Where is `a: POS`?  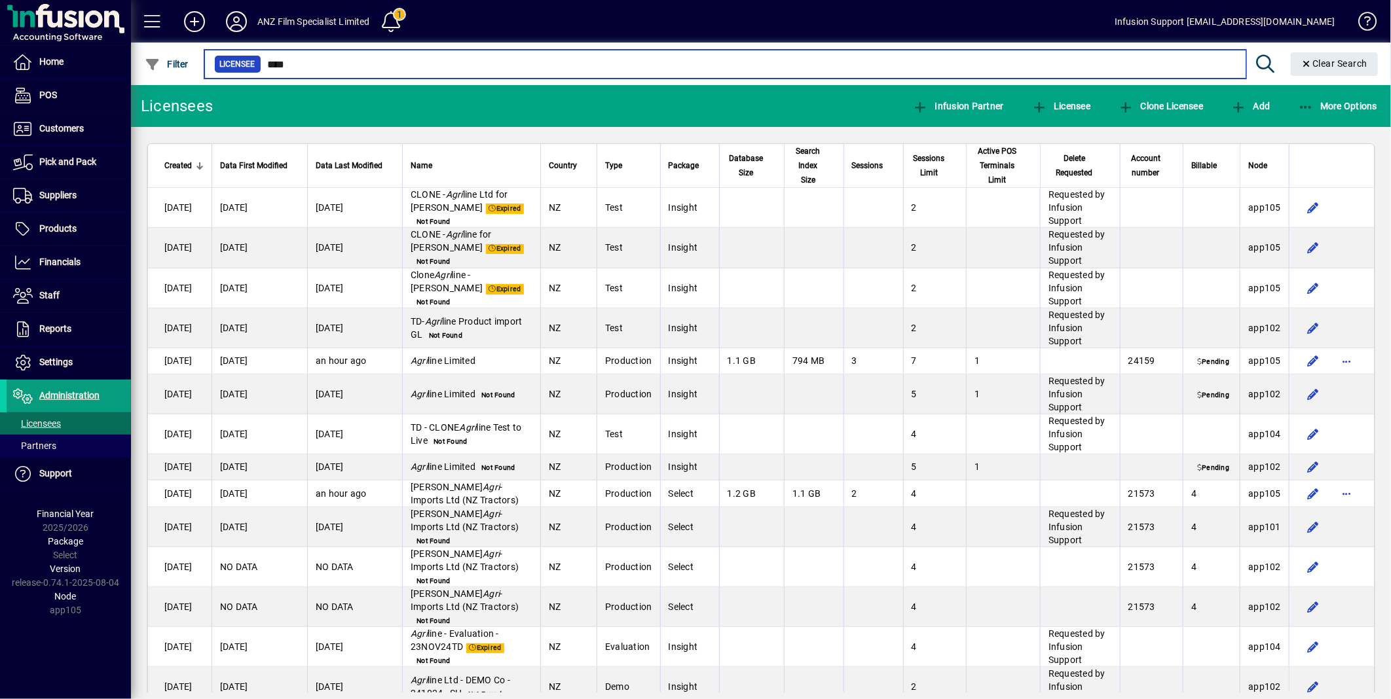
a: POS is located at coordinates (69, 96).